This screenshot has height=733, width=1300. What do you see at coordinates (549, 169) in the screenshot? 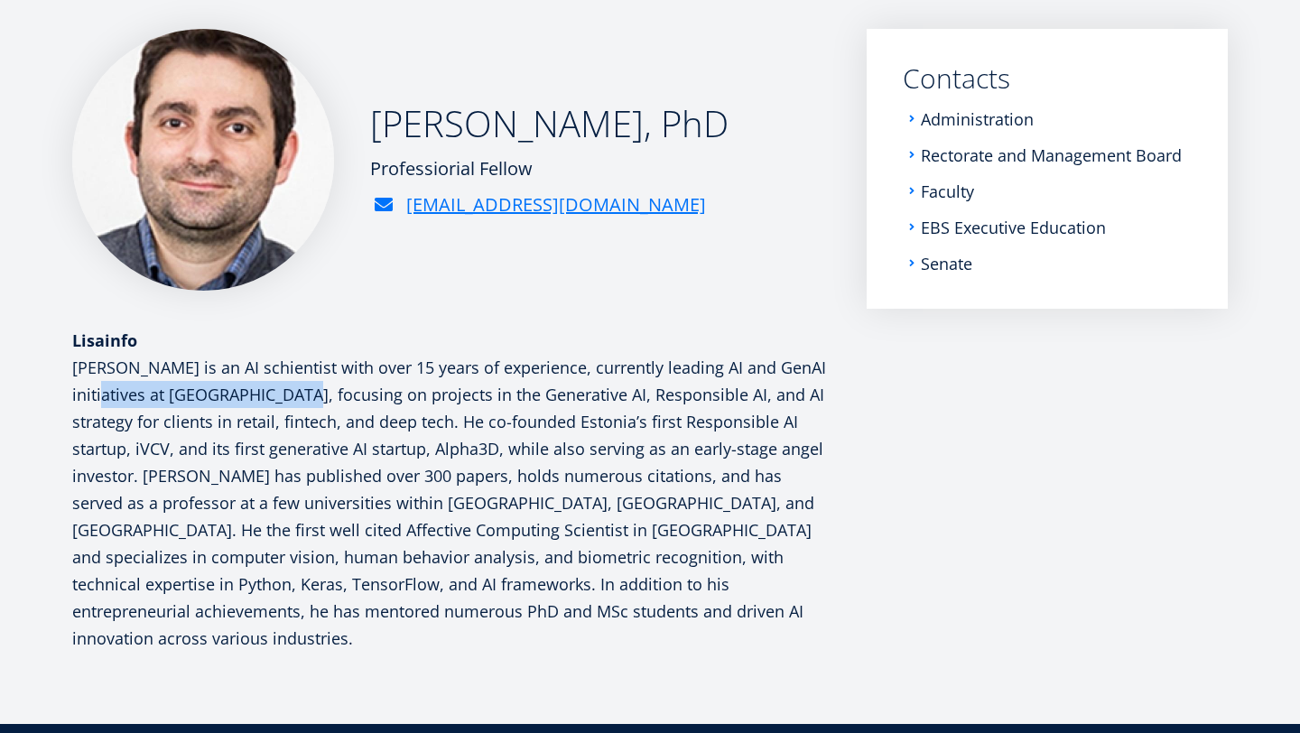
I see `div: Professiorial Fellow` at bounding box center [549, 169].